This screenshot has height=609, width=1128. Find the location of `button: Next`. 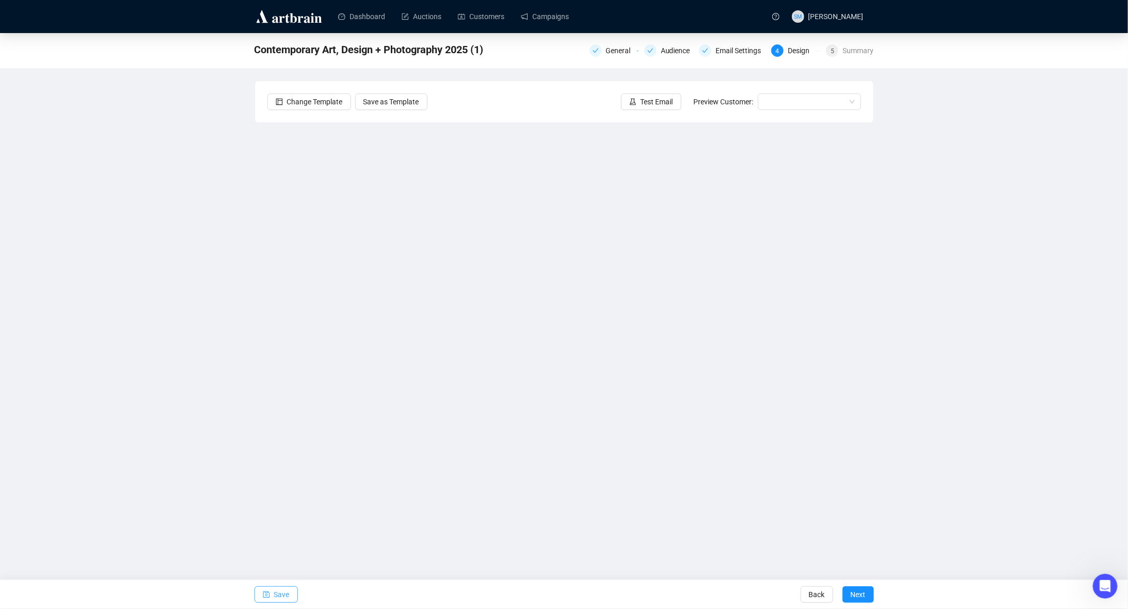

button: Next is located at coordinates (858, 594).